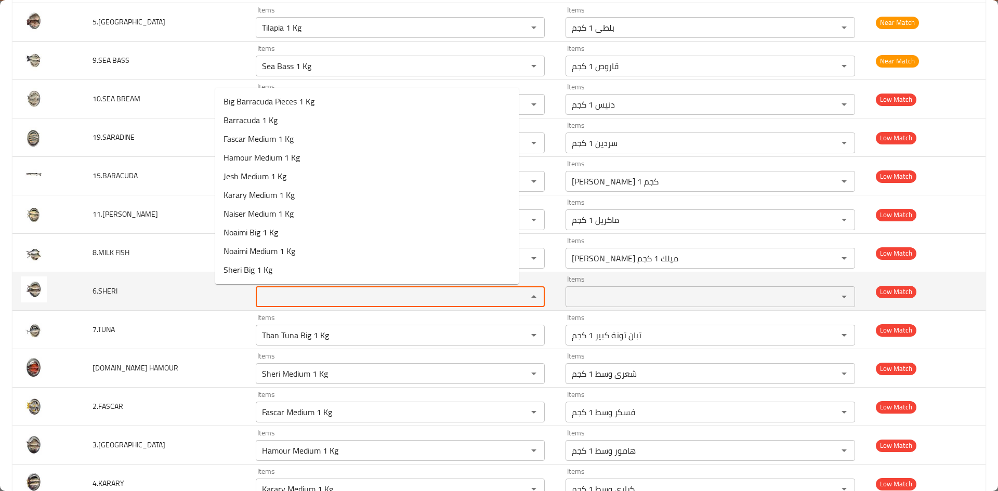 The image size is (998, 491). What do you see at coordinates (534, 297) in the screenshot?
I see `button: Close` at bounding box center [534, 297].